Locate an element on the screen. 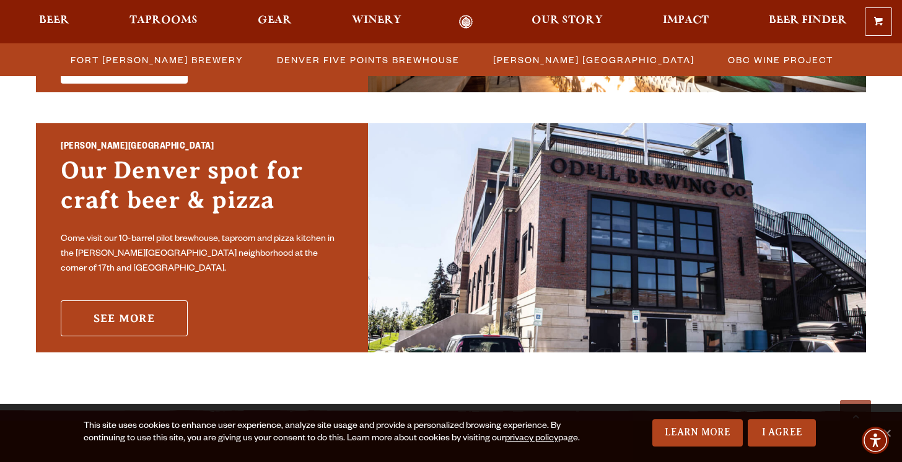 Image resolution: width=902 pixels, height=462 pixels. span: Our Story is located at coordinates (567, 20).